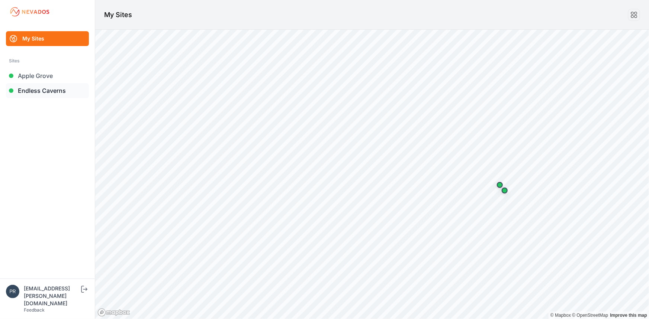  I want to click on div: Map marker, so click(500, 185).